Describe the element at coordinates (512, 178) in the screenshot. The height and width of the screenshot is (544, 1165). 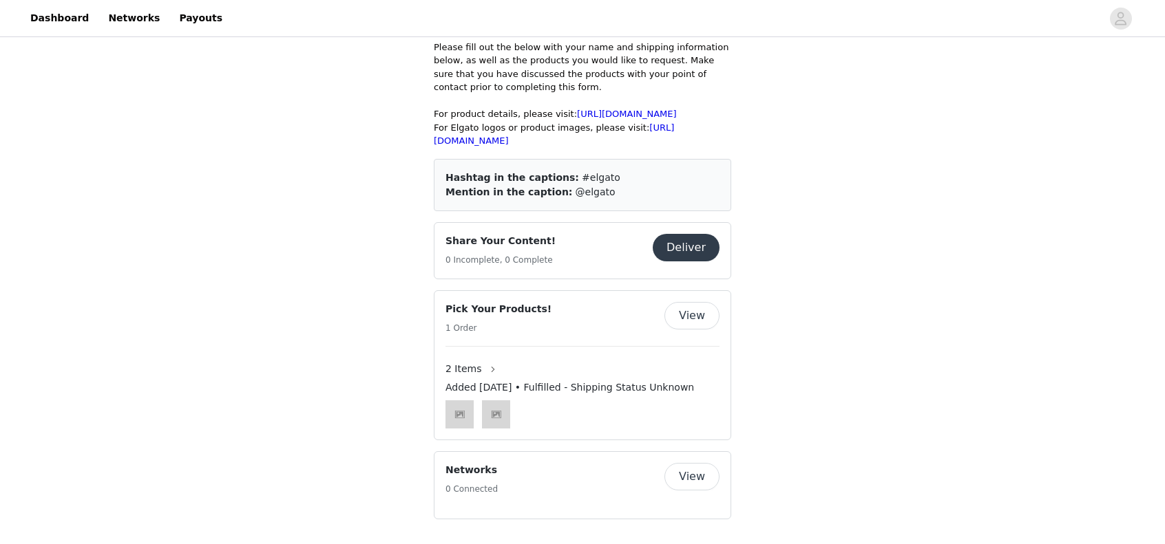
I see `span: Hashtag in the captions:` at that location.